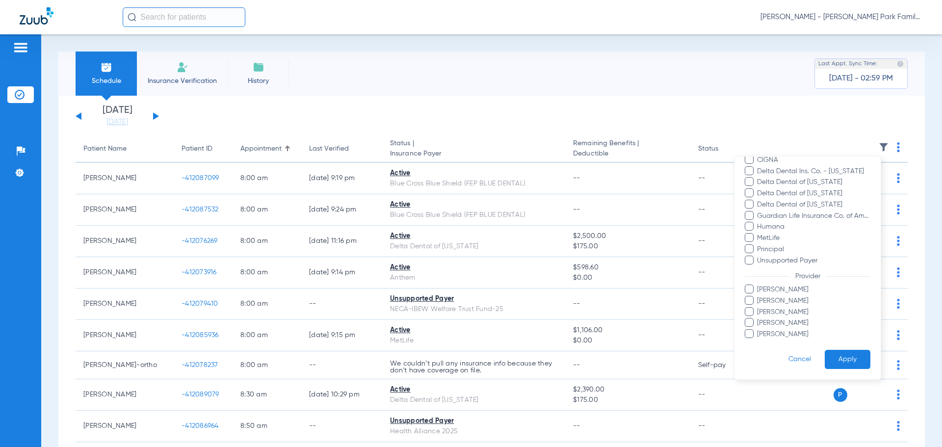  I want to click on span: Unsupported Payer, so click(814, 261).